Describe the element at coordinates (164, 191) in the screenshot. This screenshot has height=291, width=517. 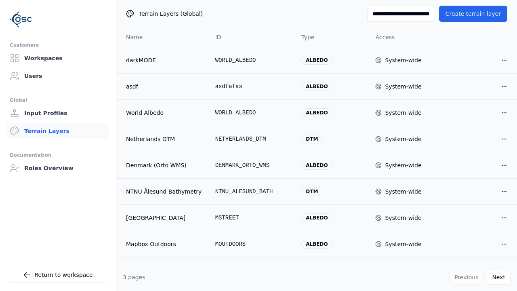
I see `a: NTNU Ålesund Bathymetry` at that location.